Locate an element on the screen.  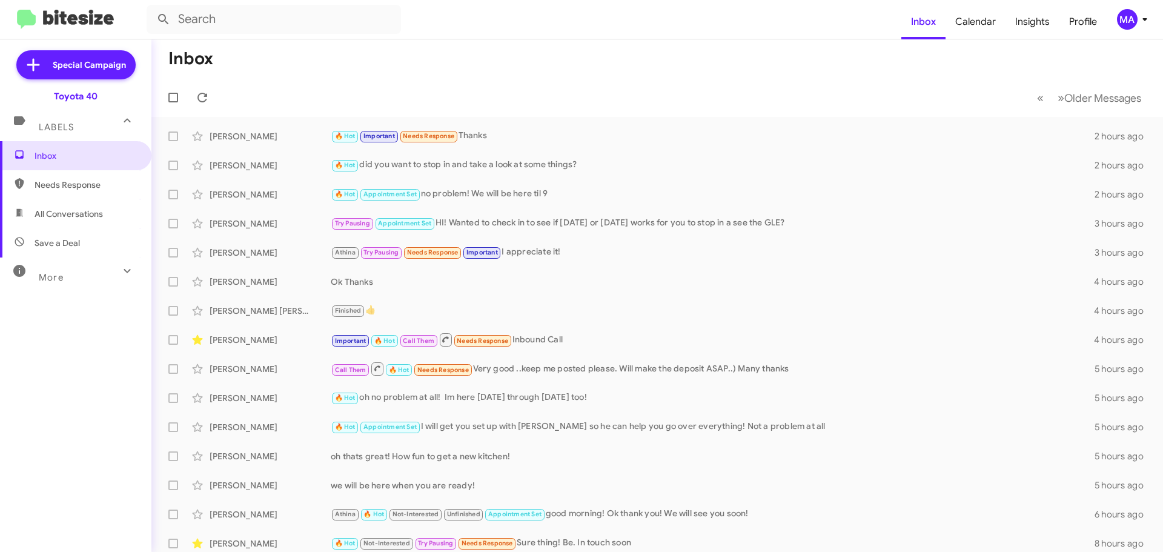
a: Special Campaign is located at coordinates (76, 65).